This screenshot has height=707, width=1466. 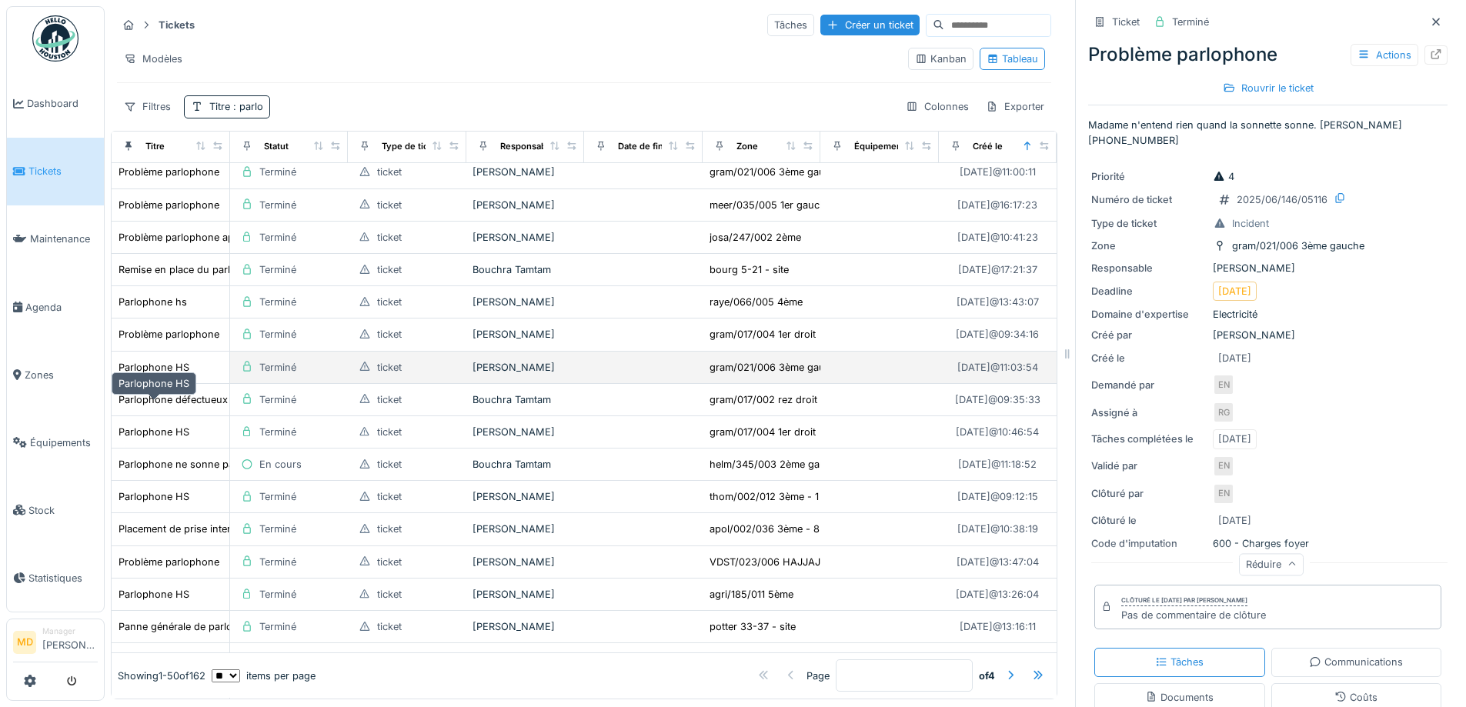 I want to click on div: Statut, so click(x=276, y=146).